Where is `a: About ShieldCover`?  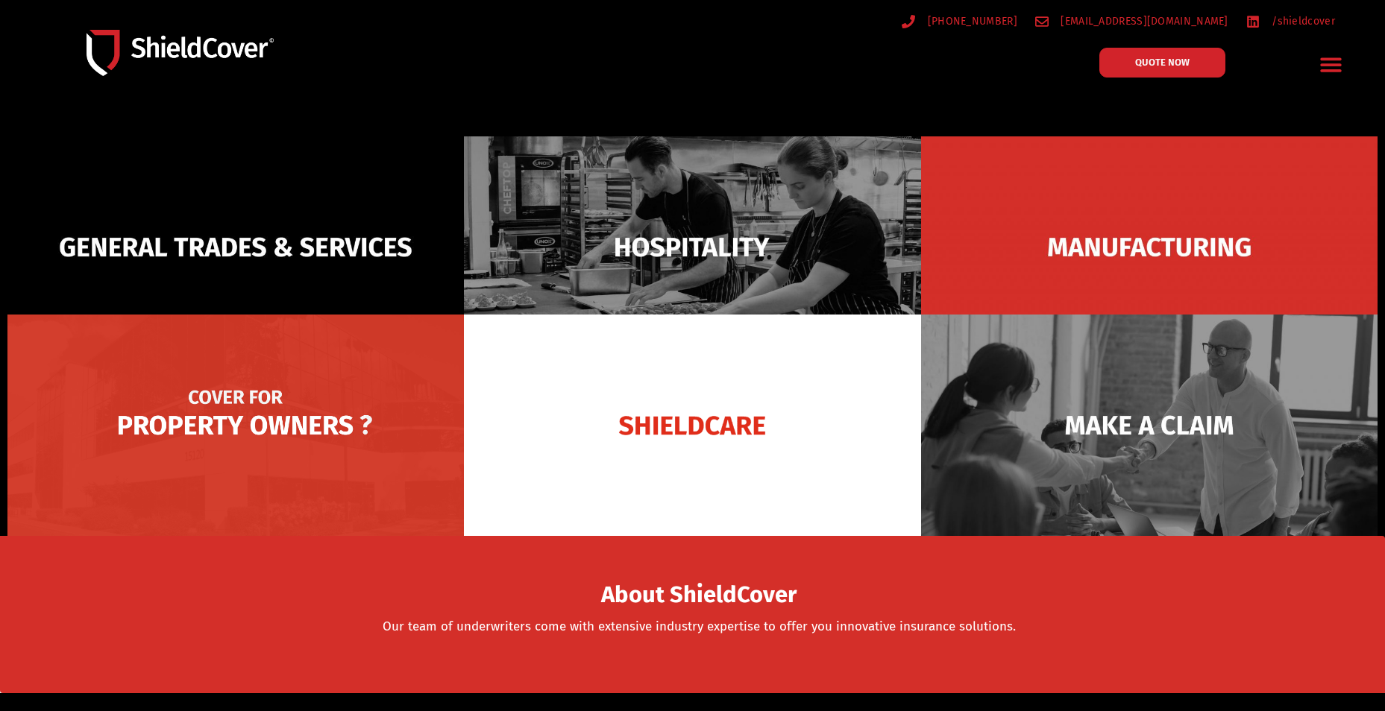 a: About ShieldCover is located at coordinates (699, 598).